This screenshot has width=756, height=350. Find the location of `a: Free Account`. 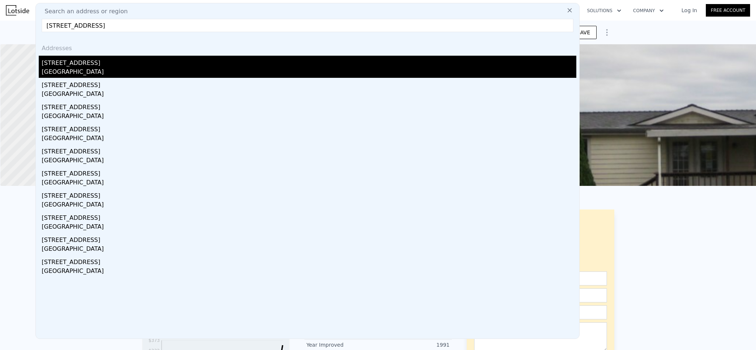

a: Free Account is located at coordinates (728, 10).